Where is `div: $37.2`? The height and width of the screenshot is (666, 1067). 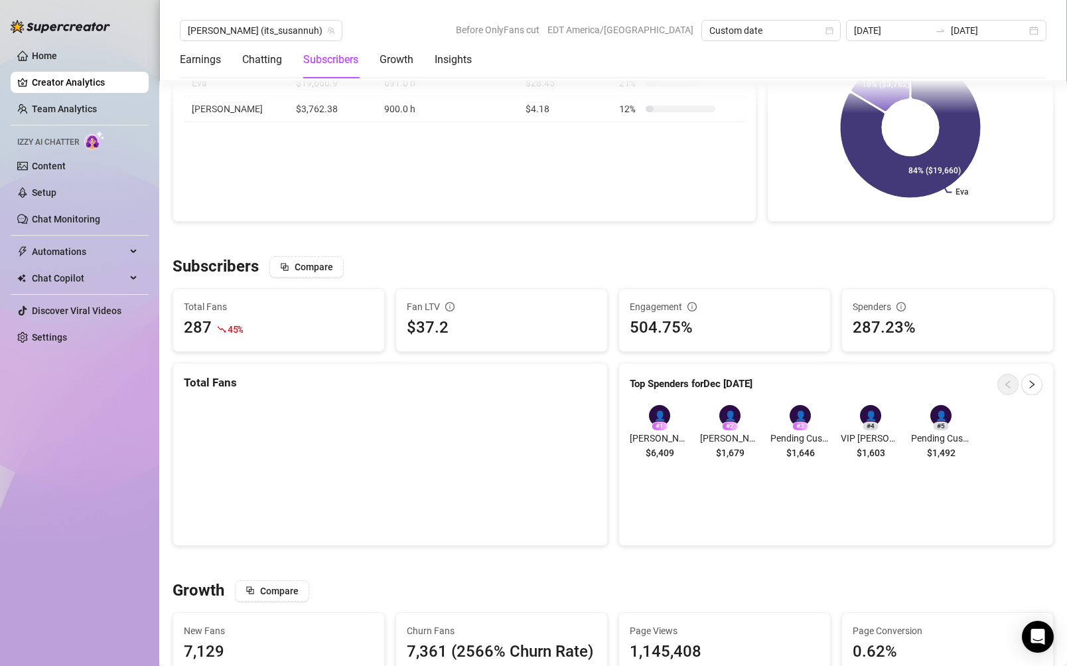
div: $37.2 is located at coordinates (502, 328).